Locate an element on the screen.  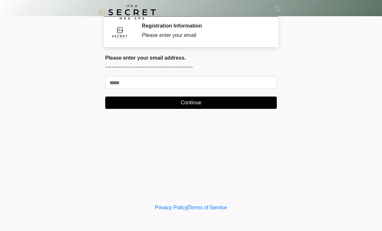
img: It's A Secret Med Spa Logo is located at coordinates (127, 12).